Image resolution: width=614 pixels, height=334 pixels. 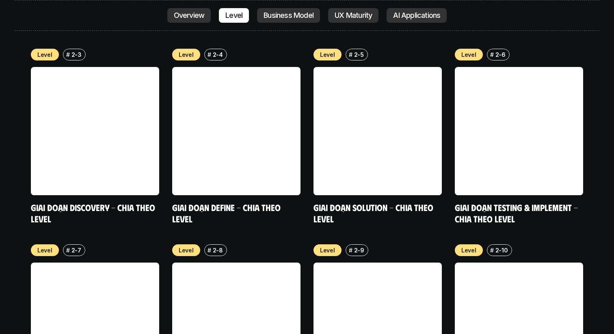 I want to click on a: Giai đoạn Testing & Implement - Chia theo Level, so click(x=517, y=213).